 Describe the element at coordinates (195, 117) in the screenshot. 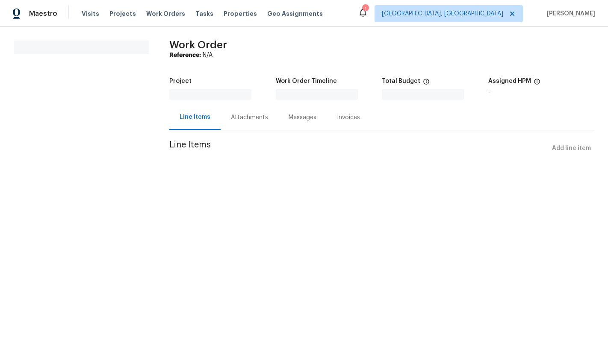

I see `div: Line Items` at that location.